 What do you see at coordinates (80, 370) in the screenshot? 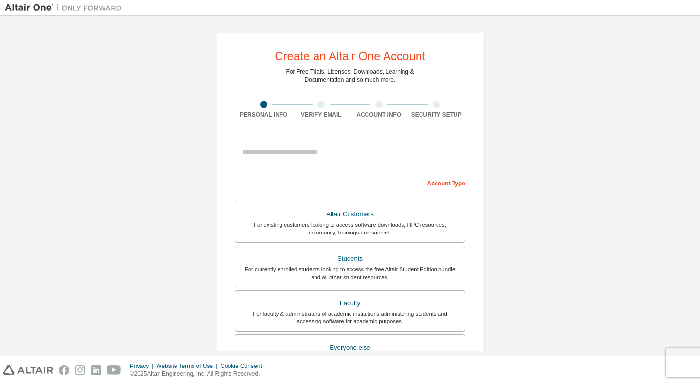
I see `img: instagram.svg` at bounding box center [80, 370].